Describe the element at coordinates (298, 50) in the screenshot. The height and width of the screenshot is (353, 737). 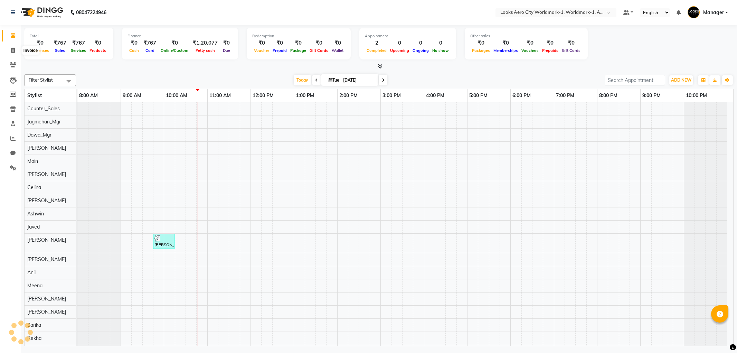
I see `span: Package` at that location.